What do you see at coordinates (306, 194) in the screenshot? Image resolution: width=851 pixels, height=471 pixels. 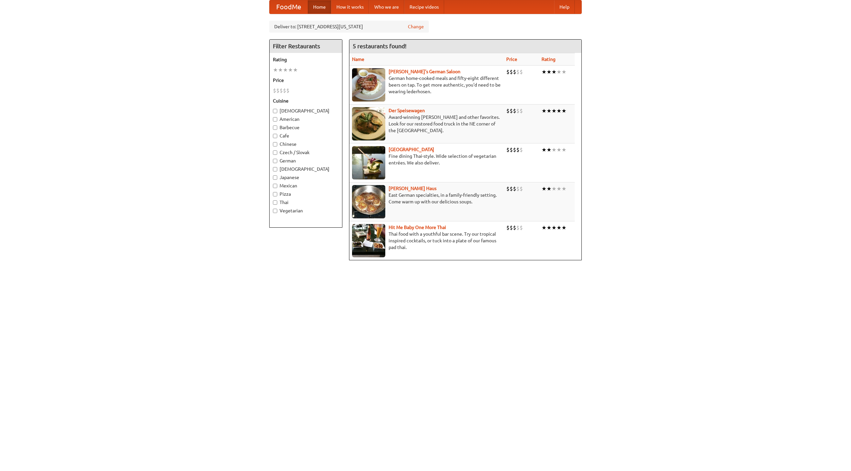 I see `label: Pizza` at bounding box center [306, 194].